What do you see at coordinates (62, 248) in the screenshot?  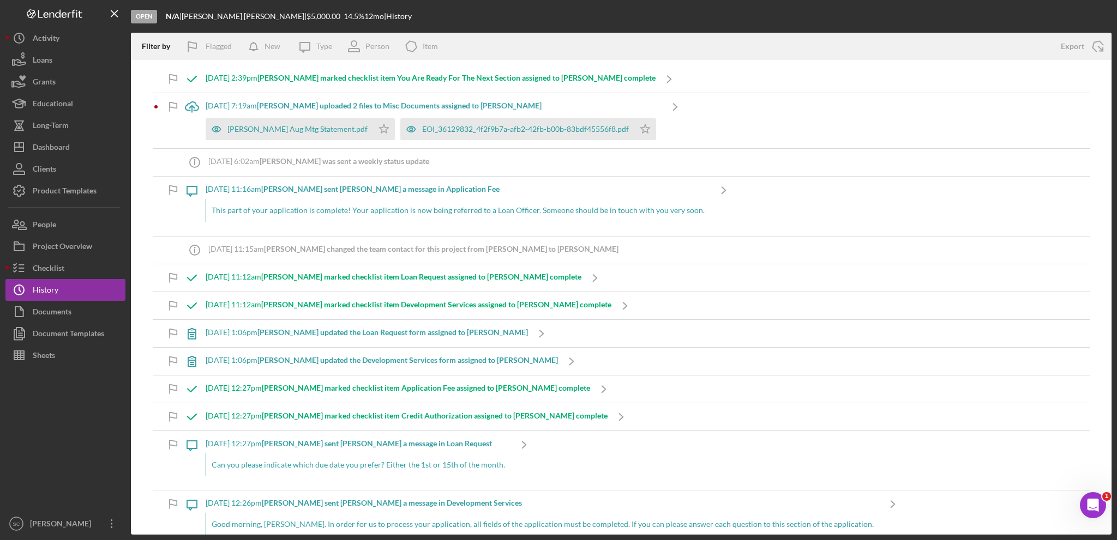 I see `div: Project Overview` at bounding box center [62, 248].